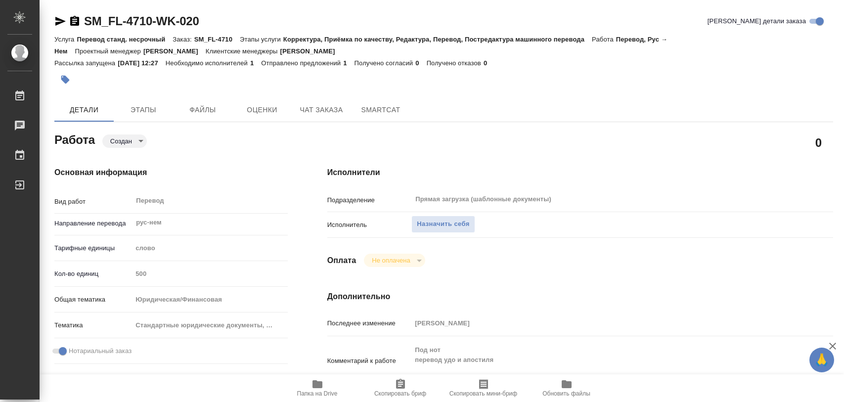 Image resolution: width=844 pixels, height=402 pixels. What do you see at coordinates (210, 248) in the screenshot?
I see `div: слово` at bounding box center [210, 248].